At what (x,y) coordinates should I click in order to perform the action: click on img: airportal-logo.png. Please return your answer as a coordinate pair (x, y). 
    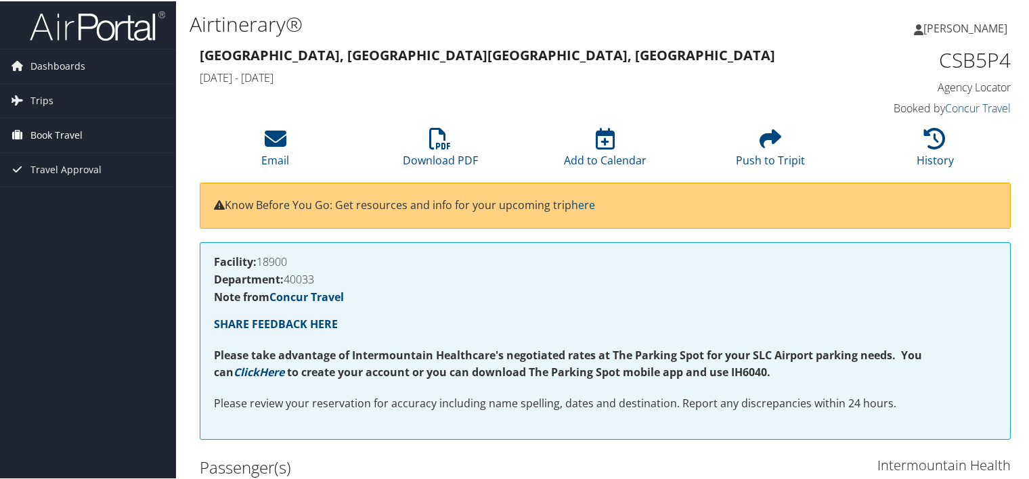
    Looking at the image, I should click on (97, 24).